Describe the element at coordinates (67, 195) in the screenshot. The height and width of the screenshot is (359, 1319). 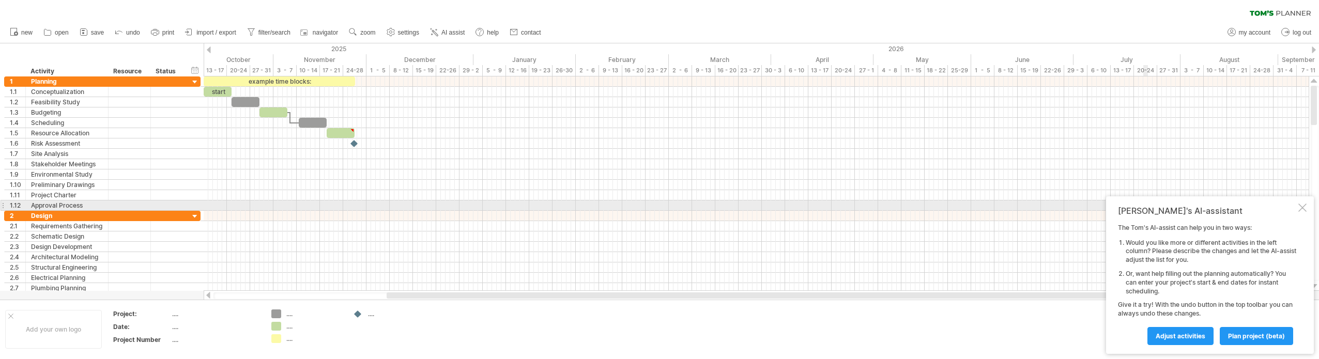
I see `div: Project Charter` at that location.